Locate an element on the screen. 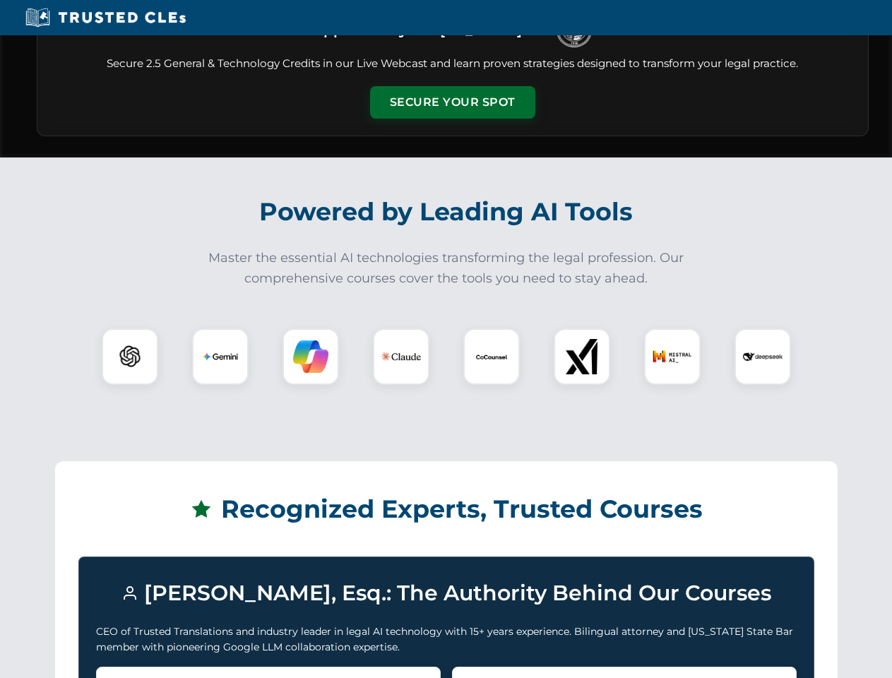  img: Claude Logo is located at coordinates (401, 356).